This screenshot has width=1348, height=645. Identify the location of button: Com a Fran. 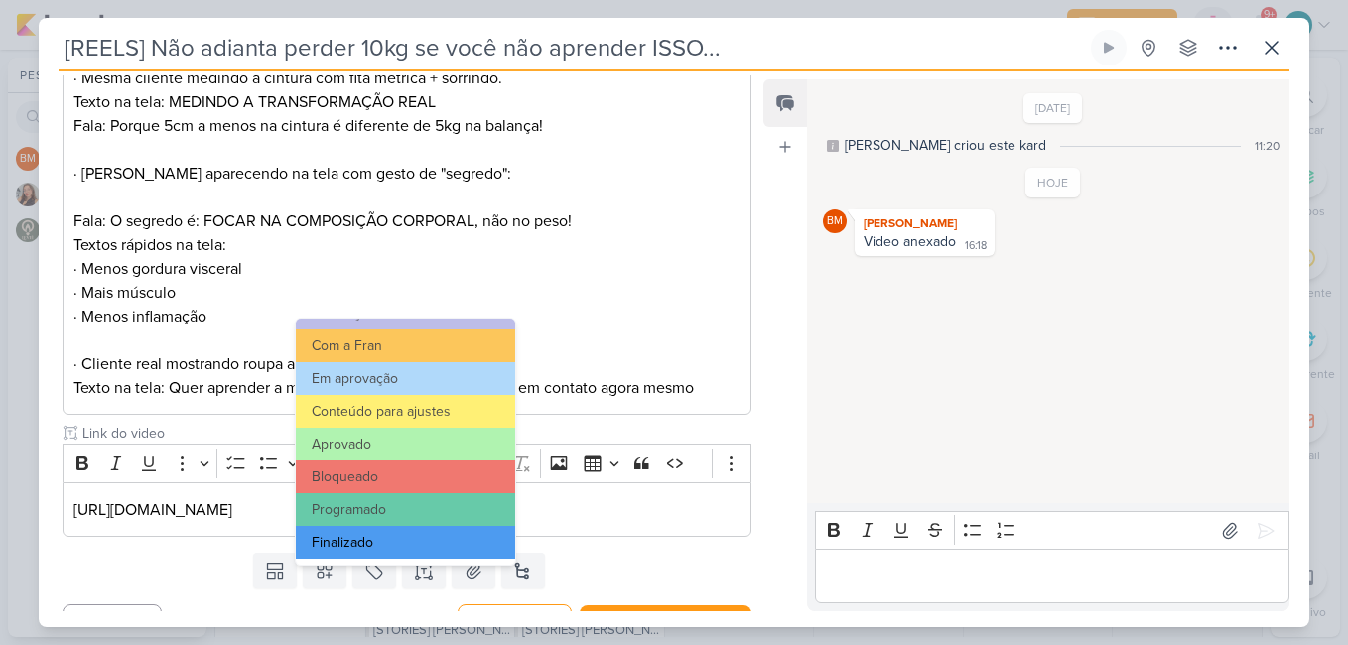
(405, 346).